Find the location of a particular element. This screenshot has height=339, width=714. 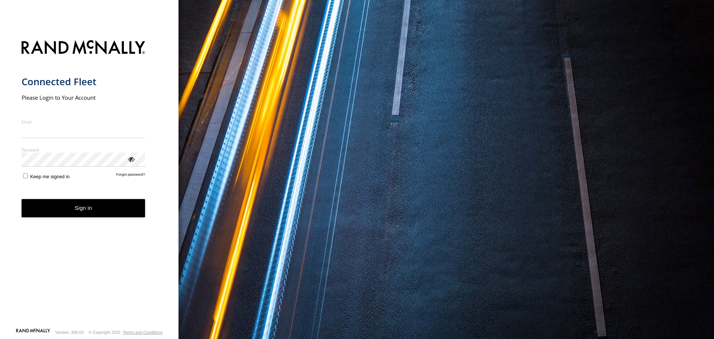

a: Visit our Website is located at coordinates (33, 332).